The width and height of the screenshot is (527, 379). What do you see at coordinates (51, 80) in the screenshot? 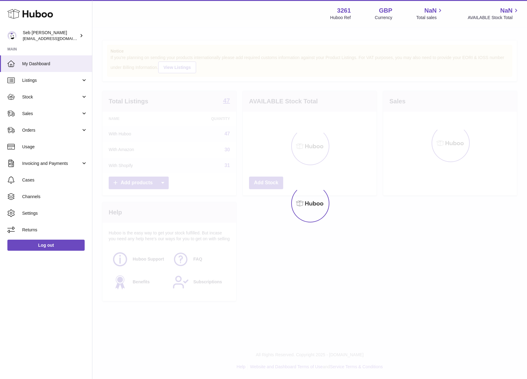
I see `span: Listings` at bounding box center [51, 80].